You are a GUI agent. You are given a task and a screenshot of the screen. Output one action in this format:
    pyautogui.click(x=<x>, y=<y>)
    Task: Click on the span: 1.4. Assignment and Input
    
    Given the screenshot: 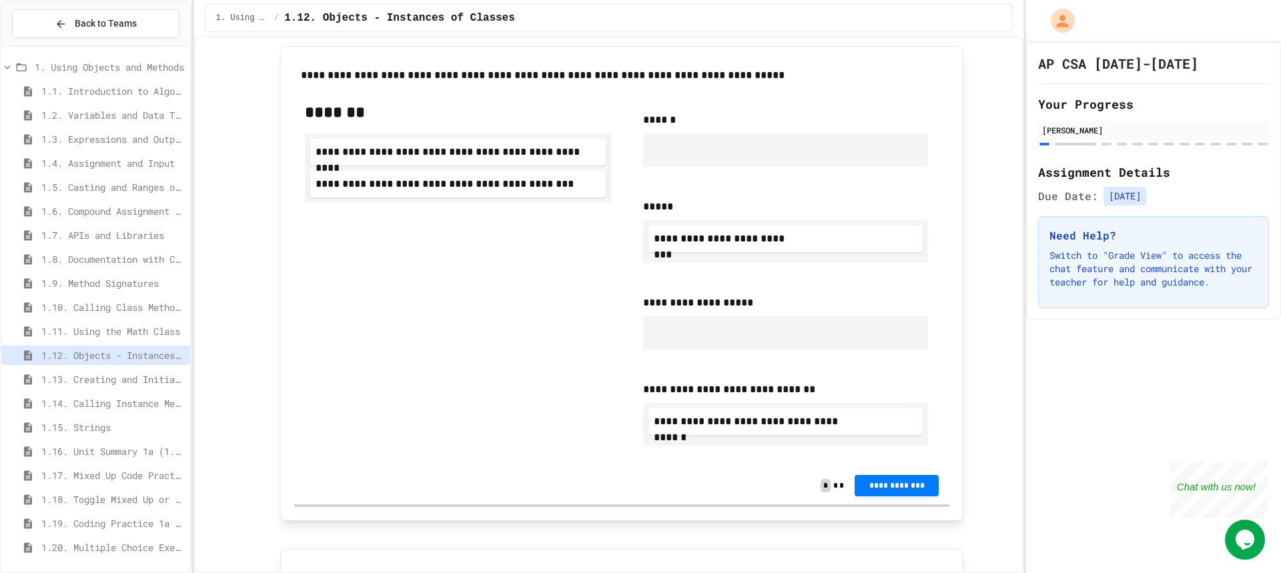 What is the action you would take?
    pyautogui.click(x=113, y=163)
    